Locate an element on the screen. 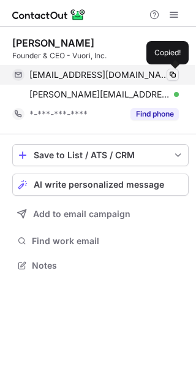 The width and height of the screenshot is (196, 368). img: ContactOut v5.3.10 is located at coordinates (49, 15).